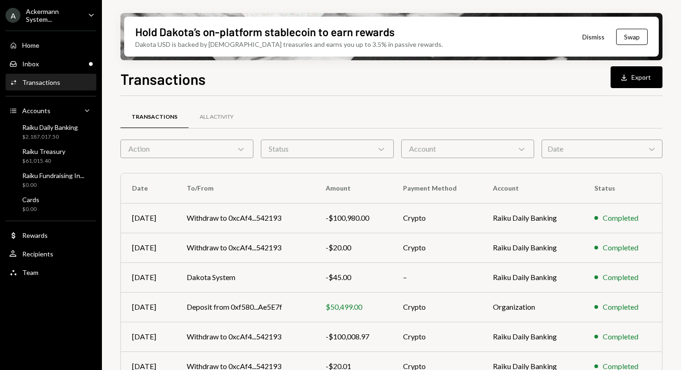 The image size is (681, 370). What do you see at coordinates (36, 110) in the screenshot?
I see `div: Accounts` at bounding box center [36, 110].